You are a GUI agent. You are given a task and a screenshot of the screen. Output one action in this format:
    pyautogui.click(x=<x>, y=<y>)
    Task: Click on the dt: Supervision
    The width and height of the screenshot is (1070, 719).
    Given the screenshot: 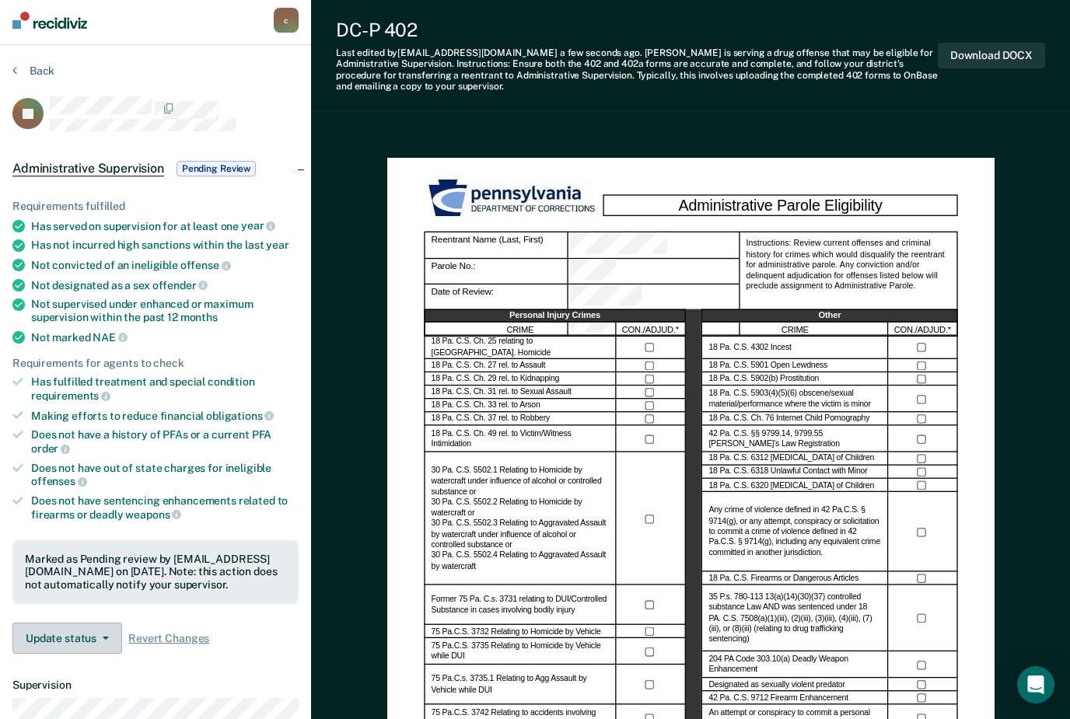 What is the action you would take?
    pyautogui.click(x=156, y=685)
    